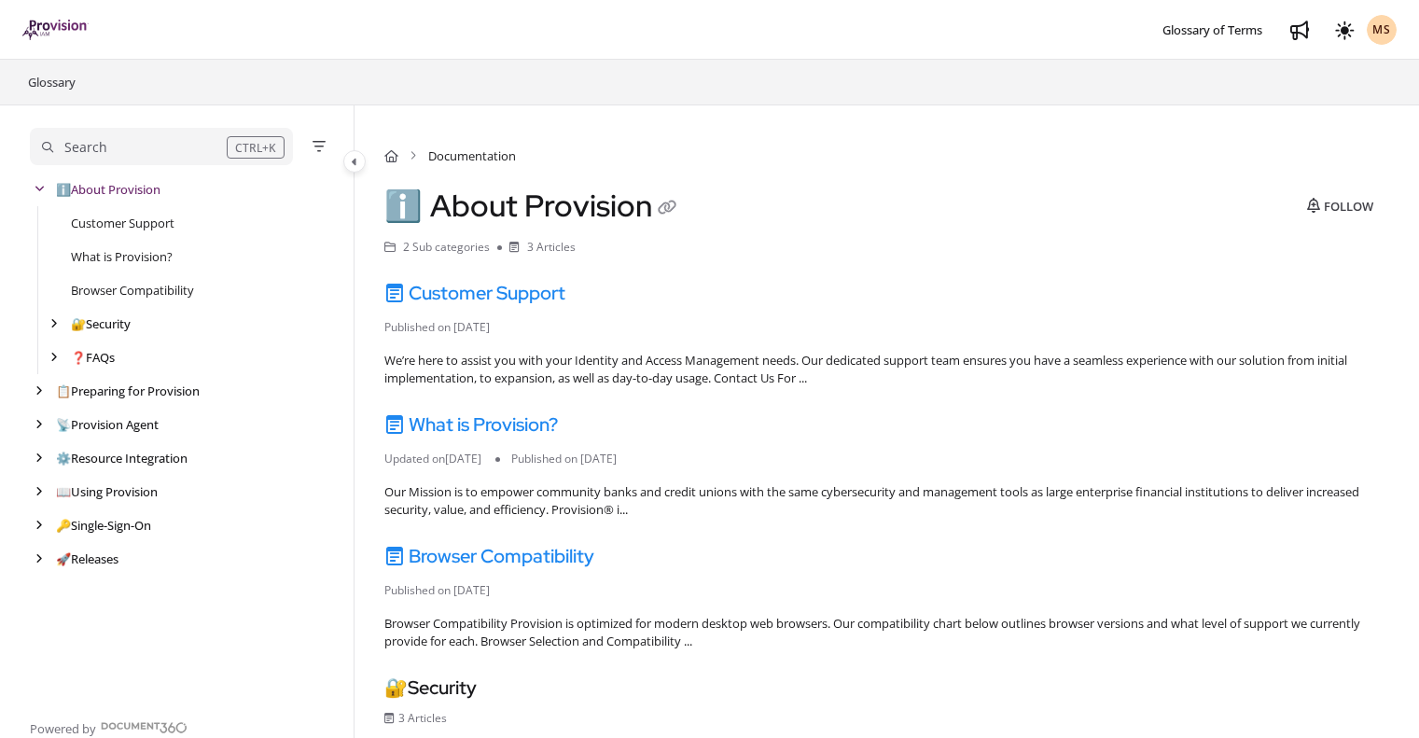 This screenshot has height=738, width=1419. Describe the element at coordinates (92, 357) in the screenshot. I see `a: FAQs` at that location.